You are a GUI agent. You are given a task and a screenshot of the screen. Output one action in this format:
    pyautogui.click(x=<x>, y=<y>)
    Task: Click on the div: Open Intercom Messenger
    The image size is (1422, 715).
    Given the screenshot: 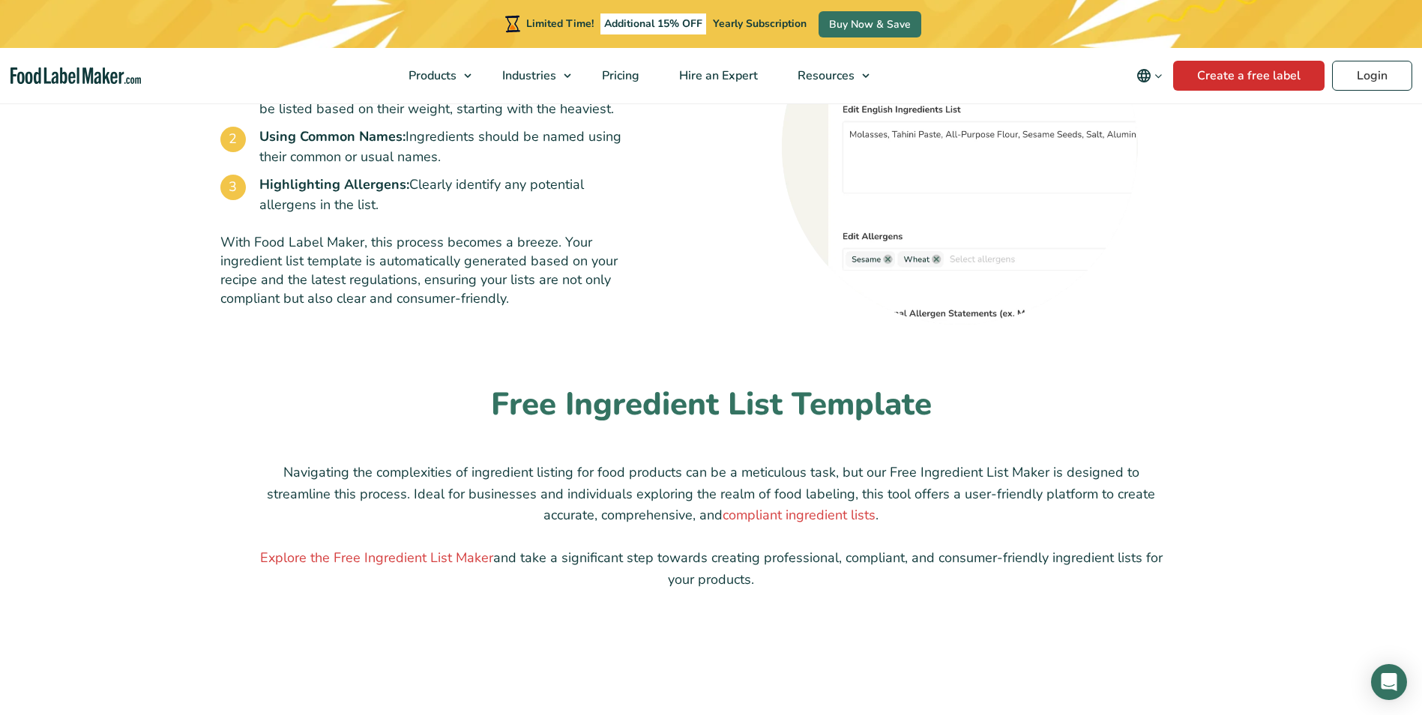 What is the action you would take?
    pyautogui.click(x=1389, y=682)
    